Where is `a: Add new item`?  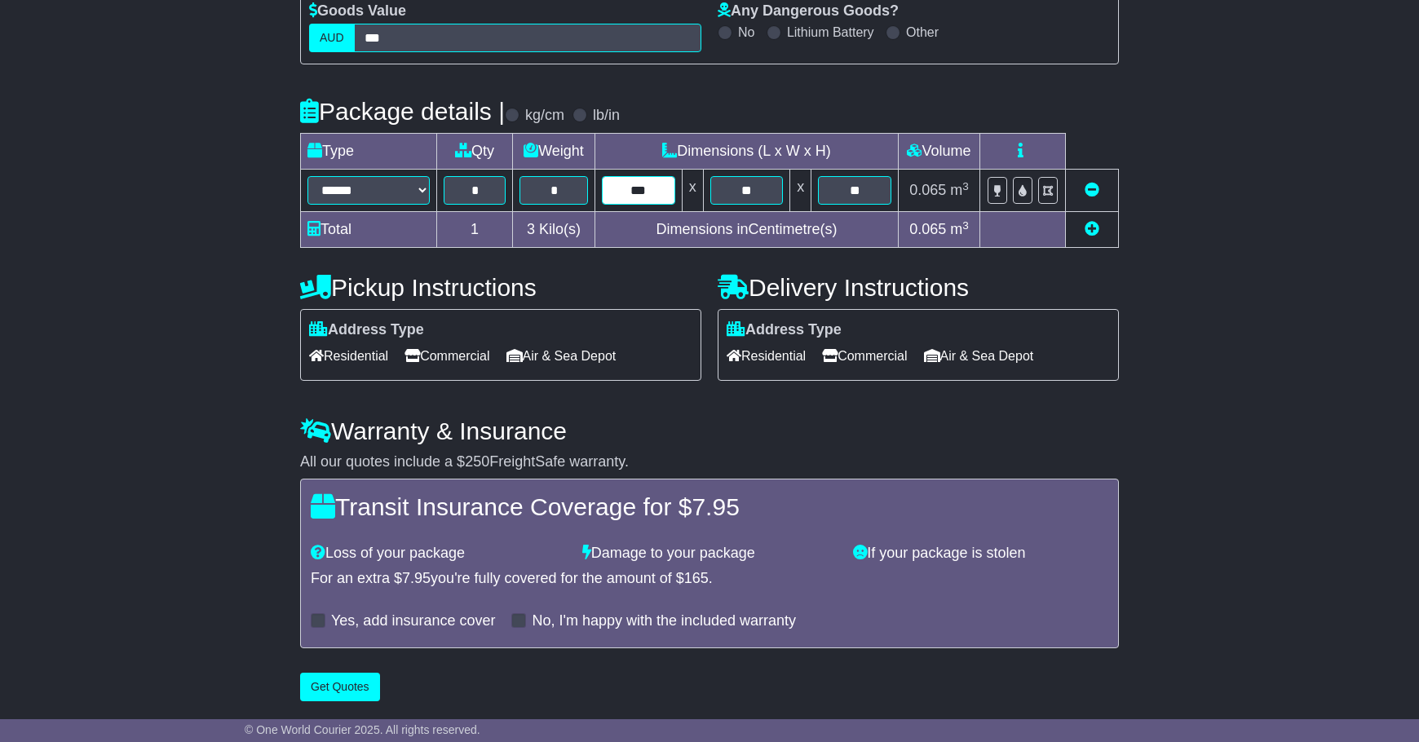
a: Add new item is located at coordinates (1092, 229).